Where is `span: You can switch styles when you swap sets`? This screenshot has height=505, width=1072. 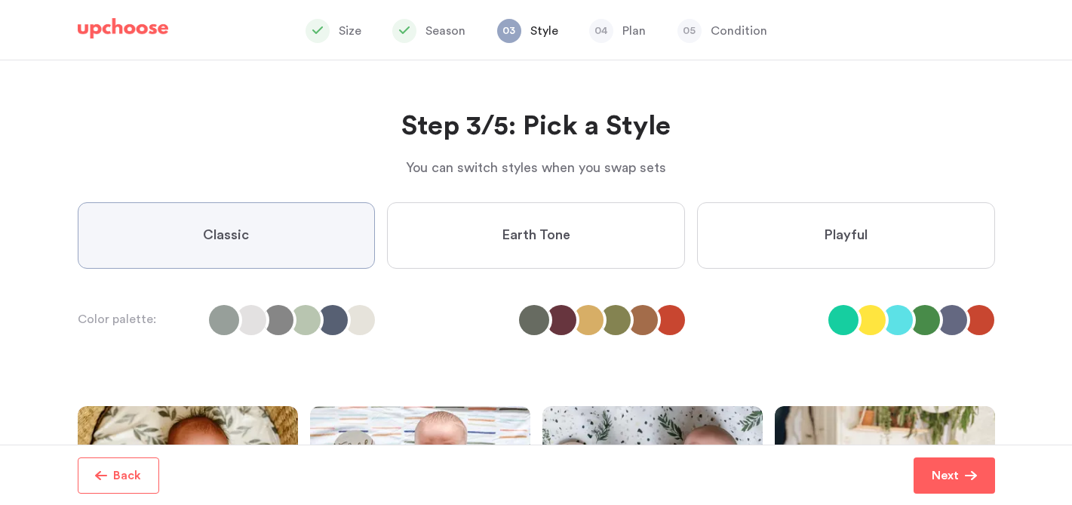 span: You can switch styles when you swap sets is located at coordinates (535, 167).